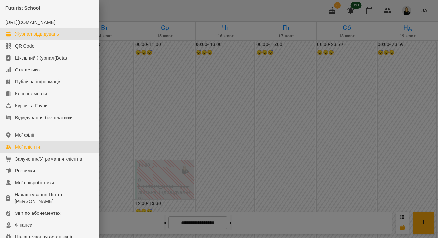  What do you see at coordinates (38, 213) in the screenshot?
I see `div: Звіт по абонементах` at bounding box center [38, 213].